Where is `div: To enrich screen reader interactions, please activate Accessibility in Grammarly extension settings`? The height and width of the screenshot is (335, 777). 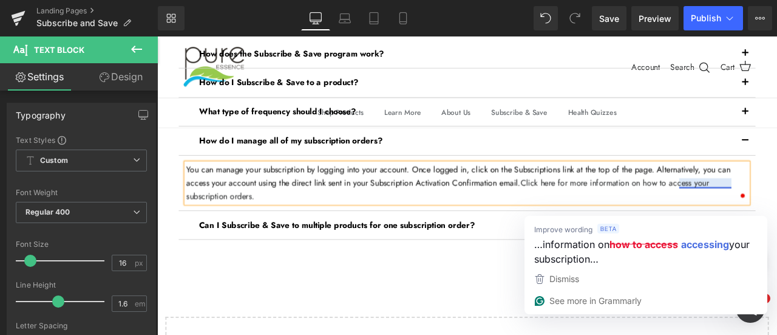
div: To enrich screen reader interactions, please activate Accessibility in Grammarly extension settings is located at coordinates (367, 173).